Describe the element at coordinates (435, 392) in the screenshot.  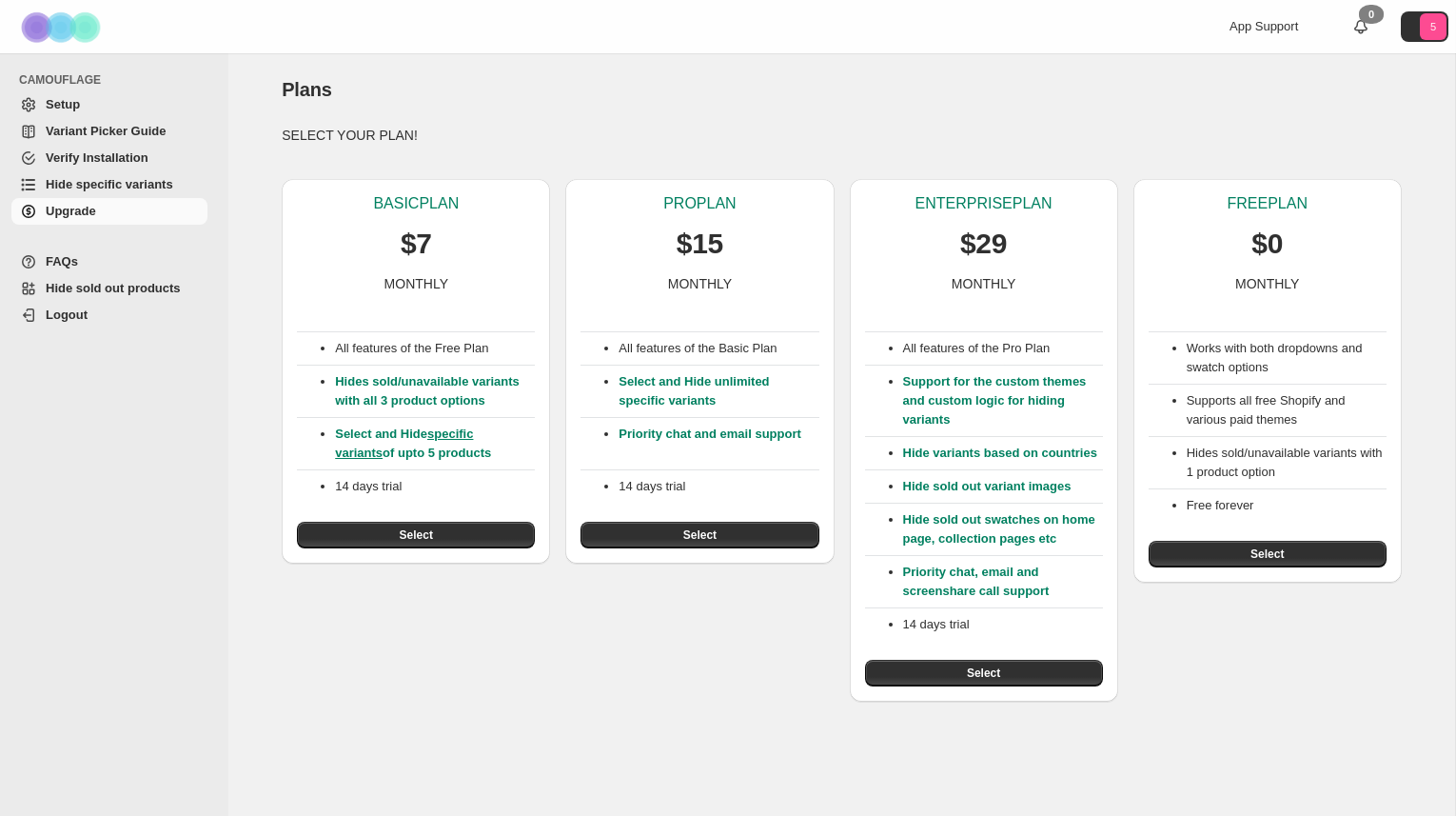
I see `p: Hides sold/unavailable variants with all 3 product options` at that location.